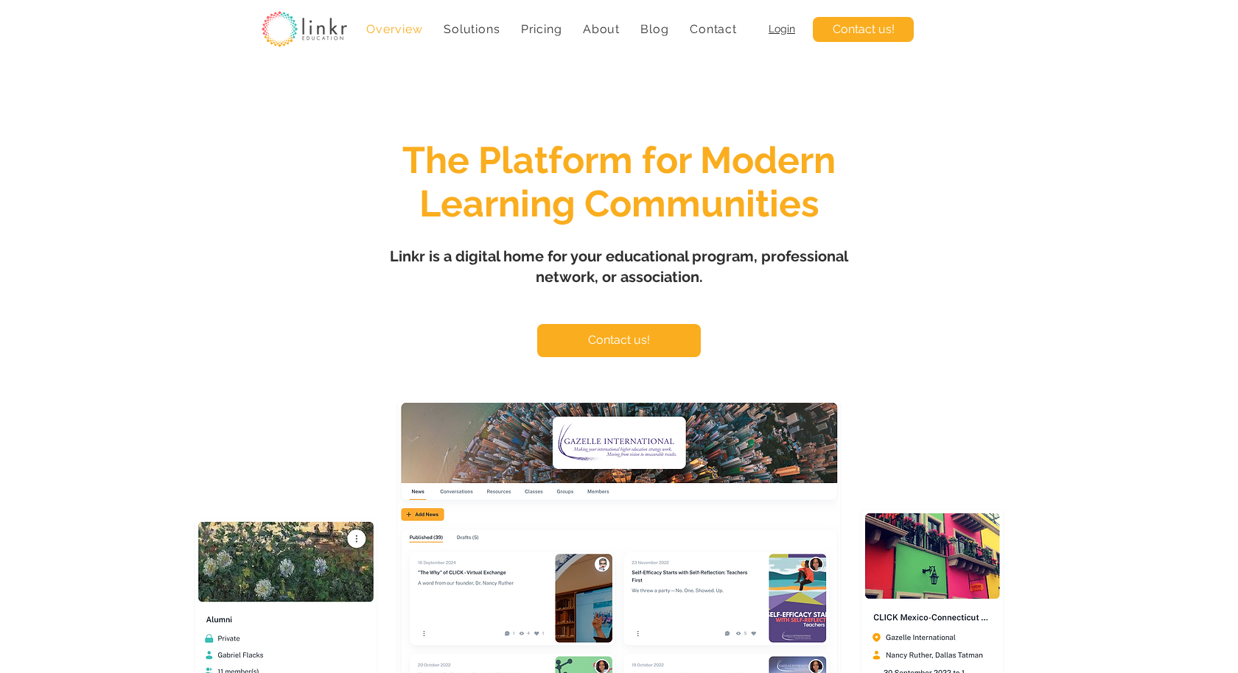  Describe the element at coordinates (394, 29) in the screenshot. I see `a: Overview` at that location.